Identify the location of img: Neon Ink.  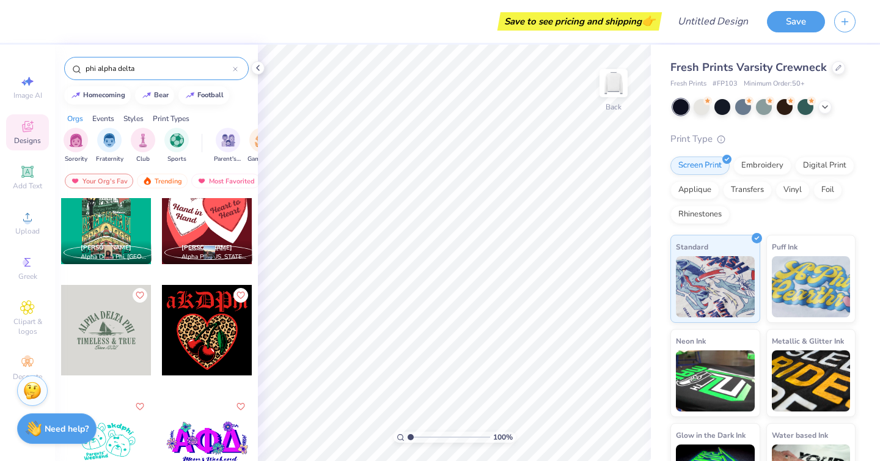
(715, 381).